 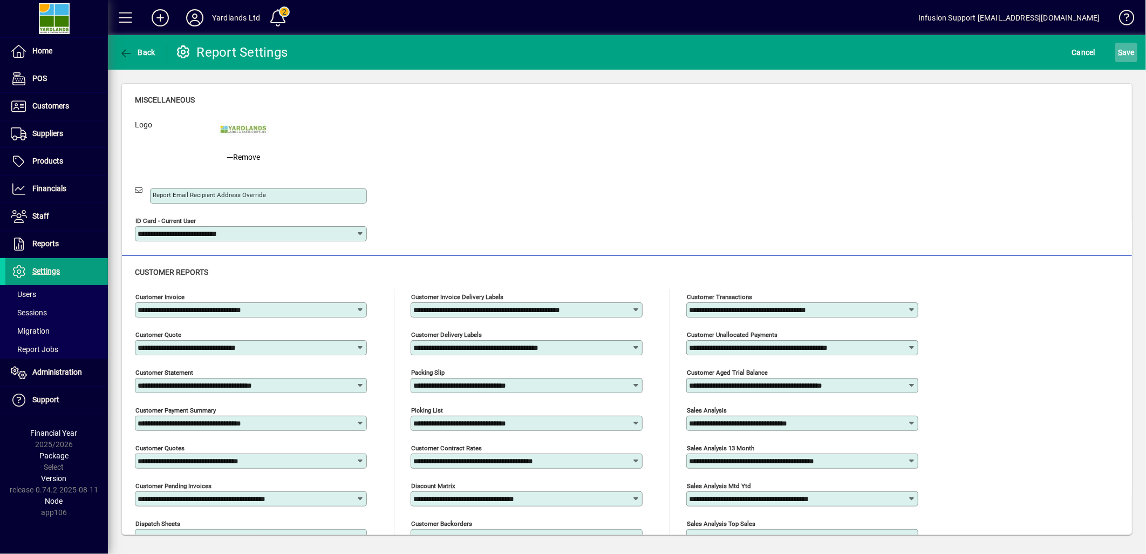 I want to click on mat-label: Customer Backorders, so click(x=441, y=523).